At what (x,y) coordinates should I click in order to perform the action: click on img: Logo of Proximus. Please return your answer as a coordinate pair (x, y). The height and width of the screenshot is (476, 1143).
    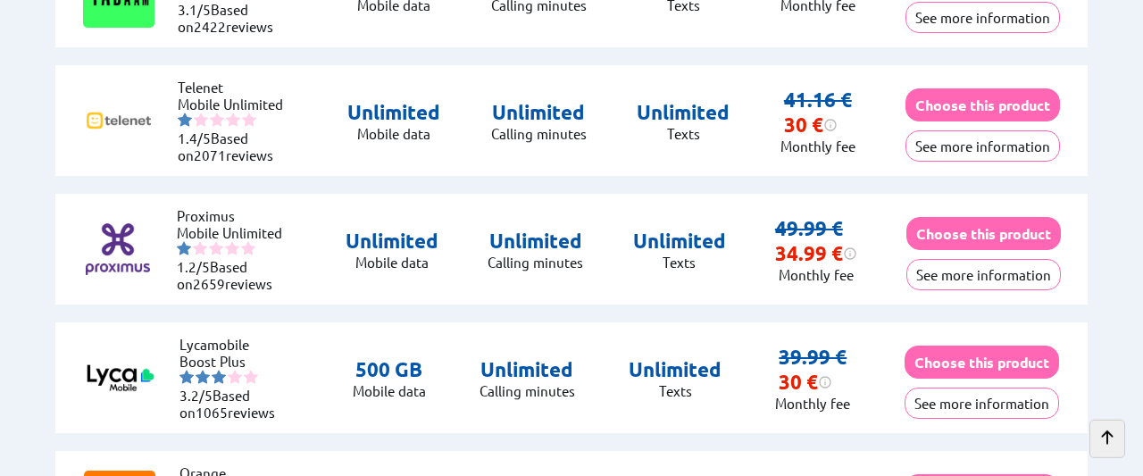
    Looking at the image, I should click on (118, 249).